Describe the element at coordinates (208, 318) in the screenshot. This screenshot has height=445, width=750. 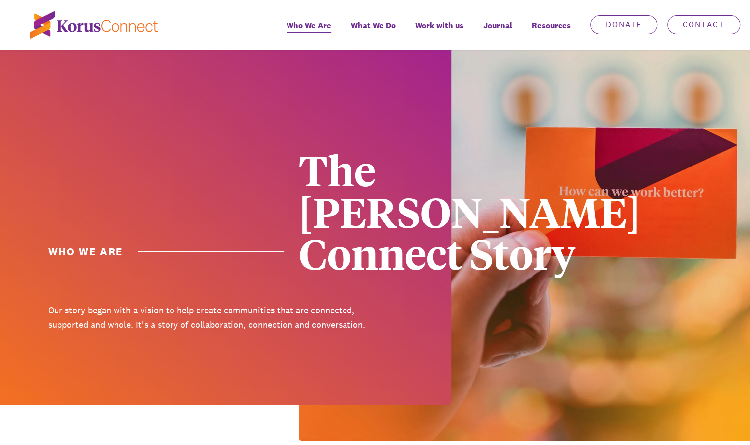
I see `p: Our story began with a vision to help create communities that are connected, supported and whole....` at that location.